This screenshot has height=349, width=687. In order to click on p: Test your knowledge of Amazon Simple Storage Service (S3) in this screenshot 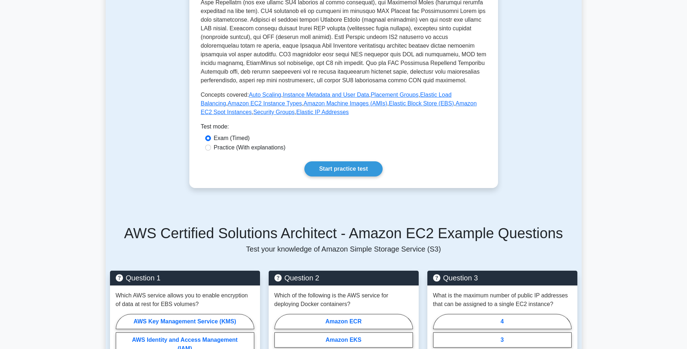, I will do `click(344, 249)`.